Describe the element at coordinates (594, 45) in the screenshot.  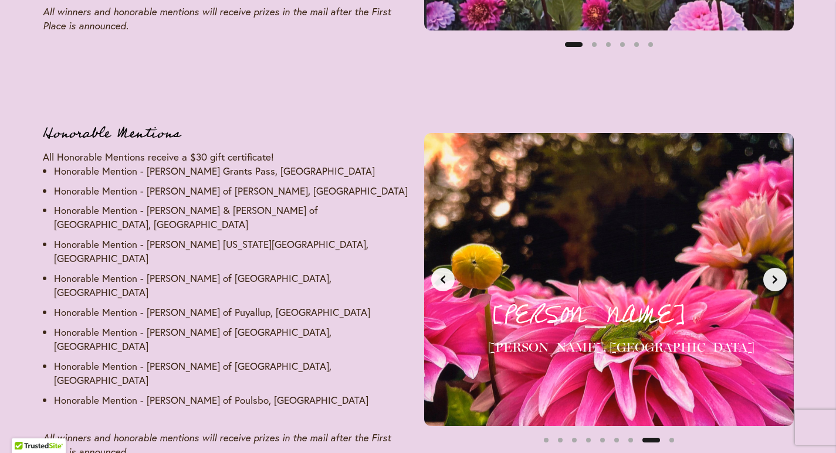
I see `button: Slide 2` at that location.